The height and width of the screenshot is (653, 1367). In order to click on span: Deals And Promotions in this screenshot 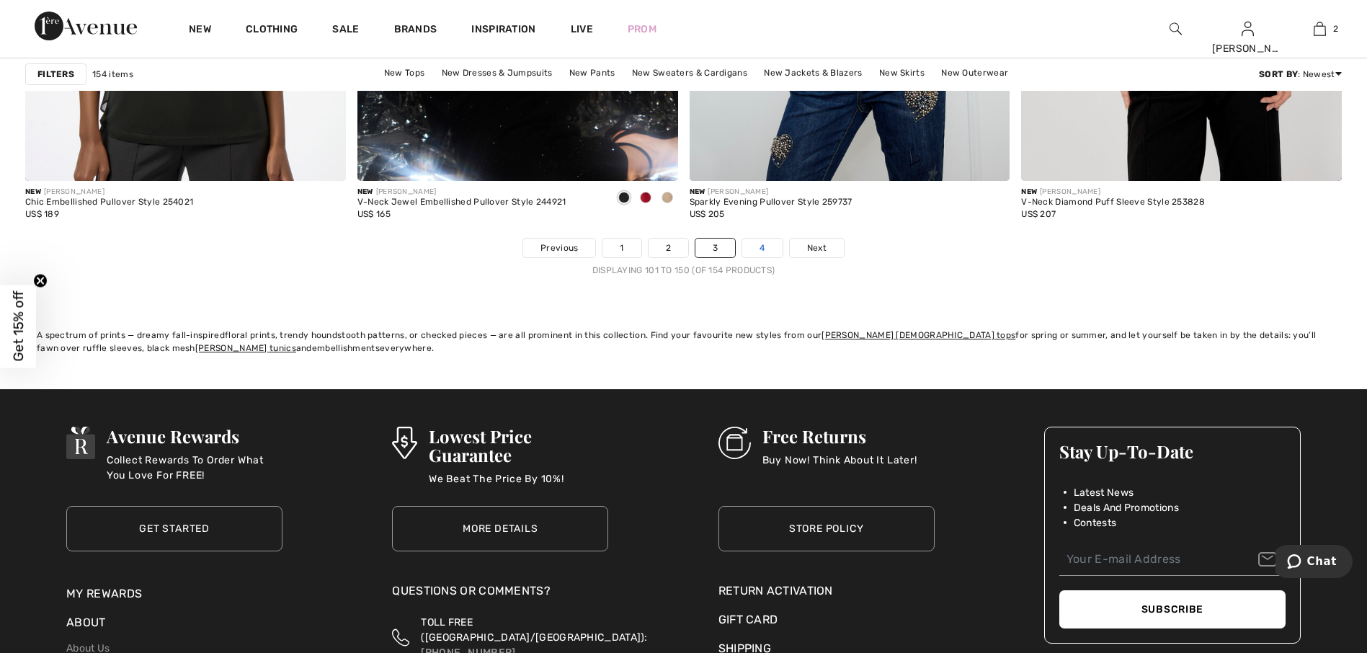, I will do `click(1126, 507)`.